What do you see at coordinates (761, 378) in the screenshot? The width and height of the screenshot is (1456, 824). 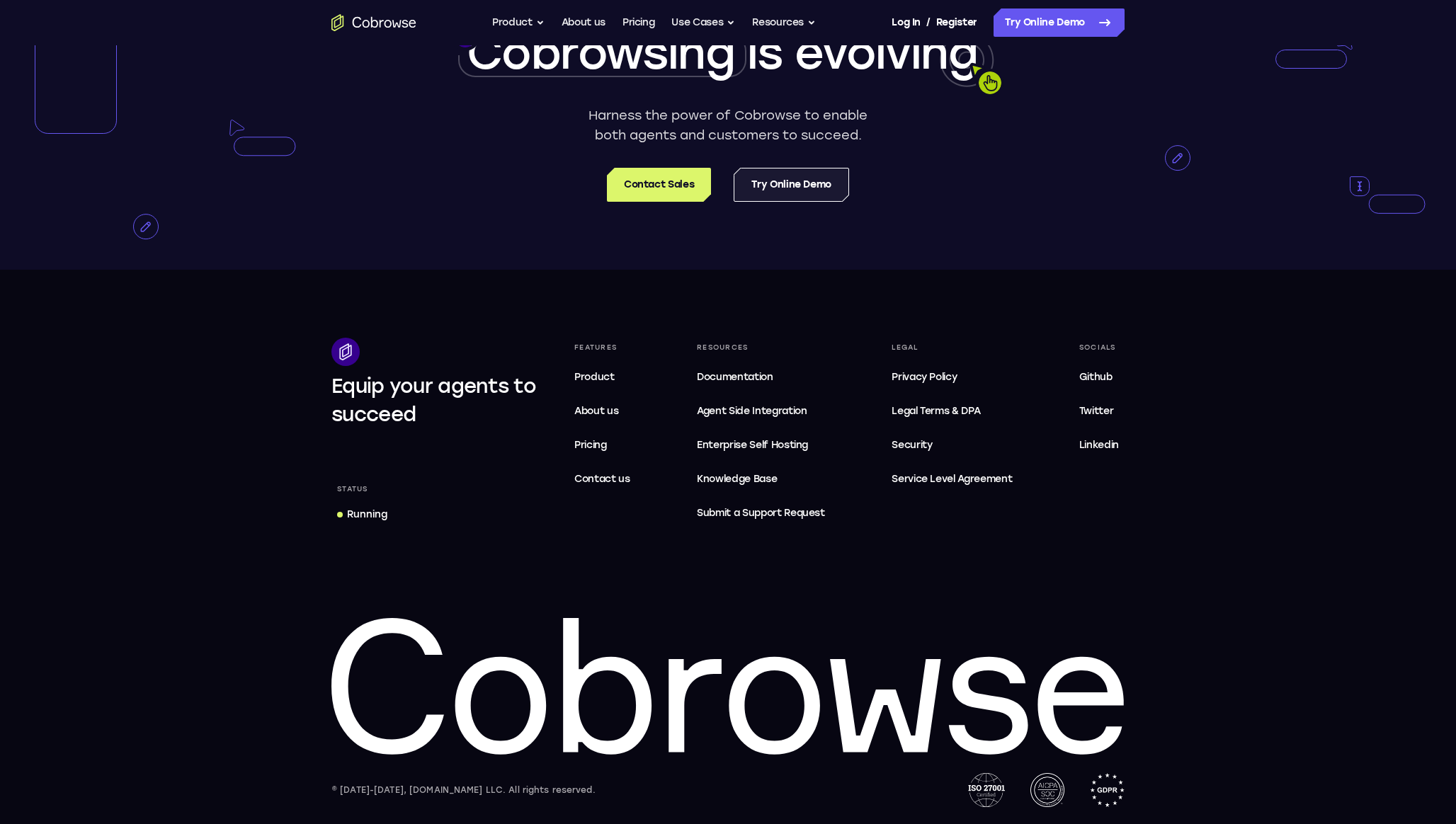 I see `a: Documentation` at bounding box center [761, 378].